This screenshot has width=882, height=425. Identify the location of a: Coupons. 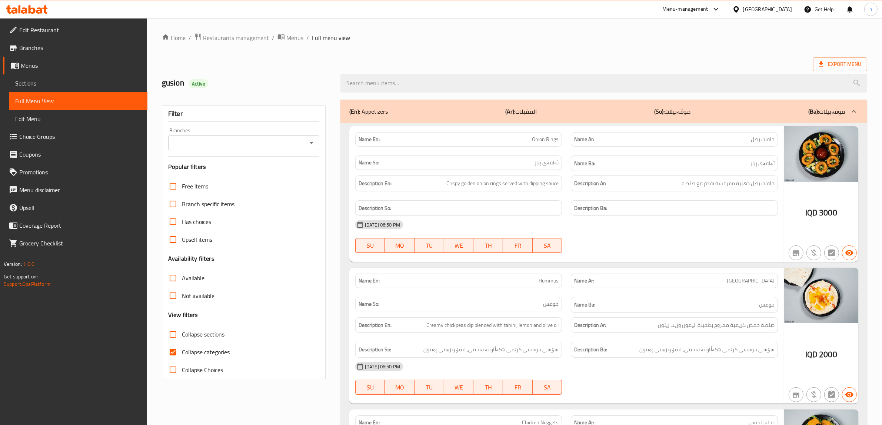
(75, 154).